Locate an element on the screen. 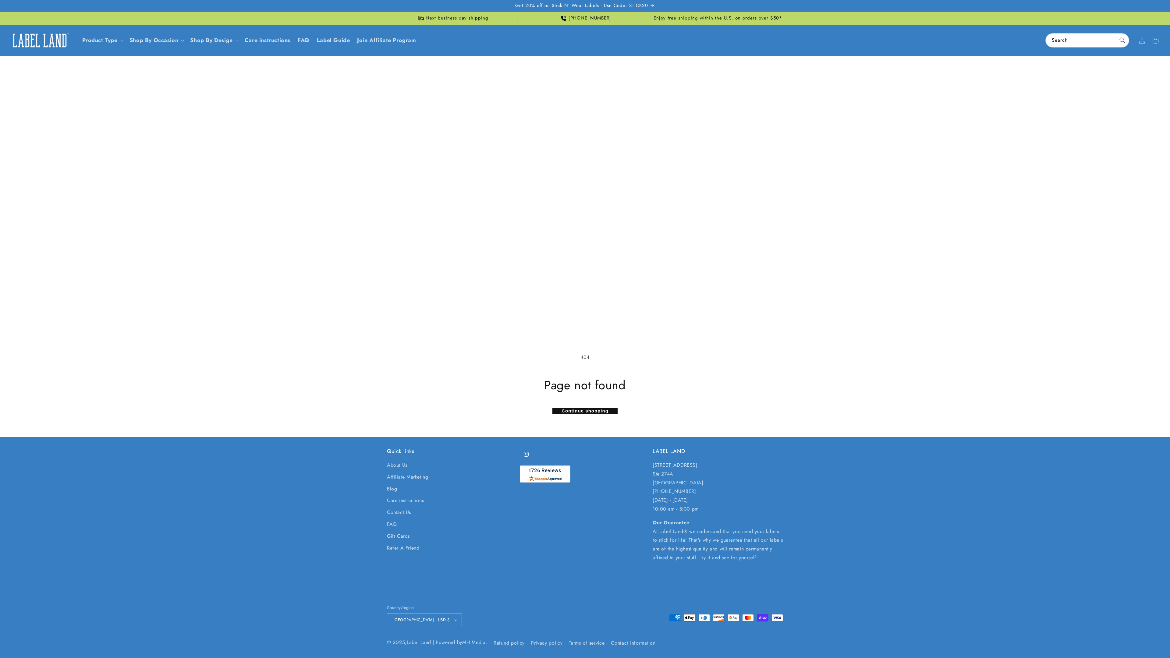  span: Shop By Occasion is located at coordinates (154, 40).